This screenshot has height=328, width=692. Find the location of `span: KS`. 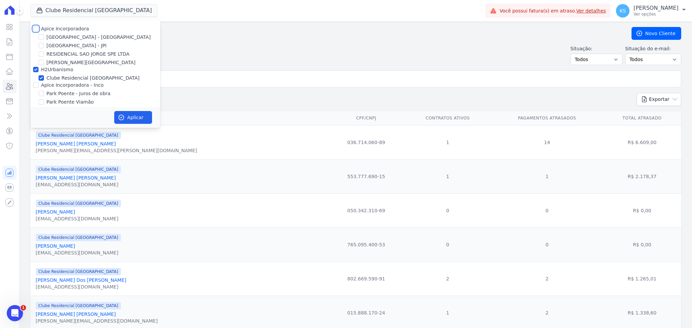

span: KS is located at coordinates (622, 11).